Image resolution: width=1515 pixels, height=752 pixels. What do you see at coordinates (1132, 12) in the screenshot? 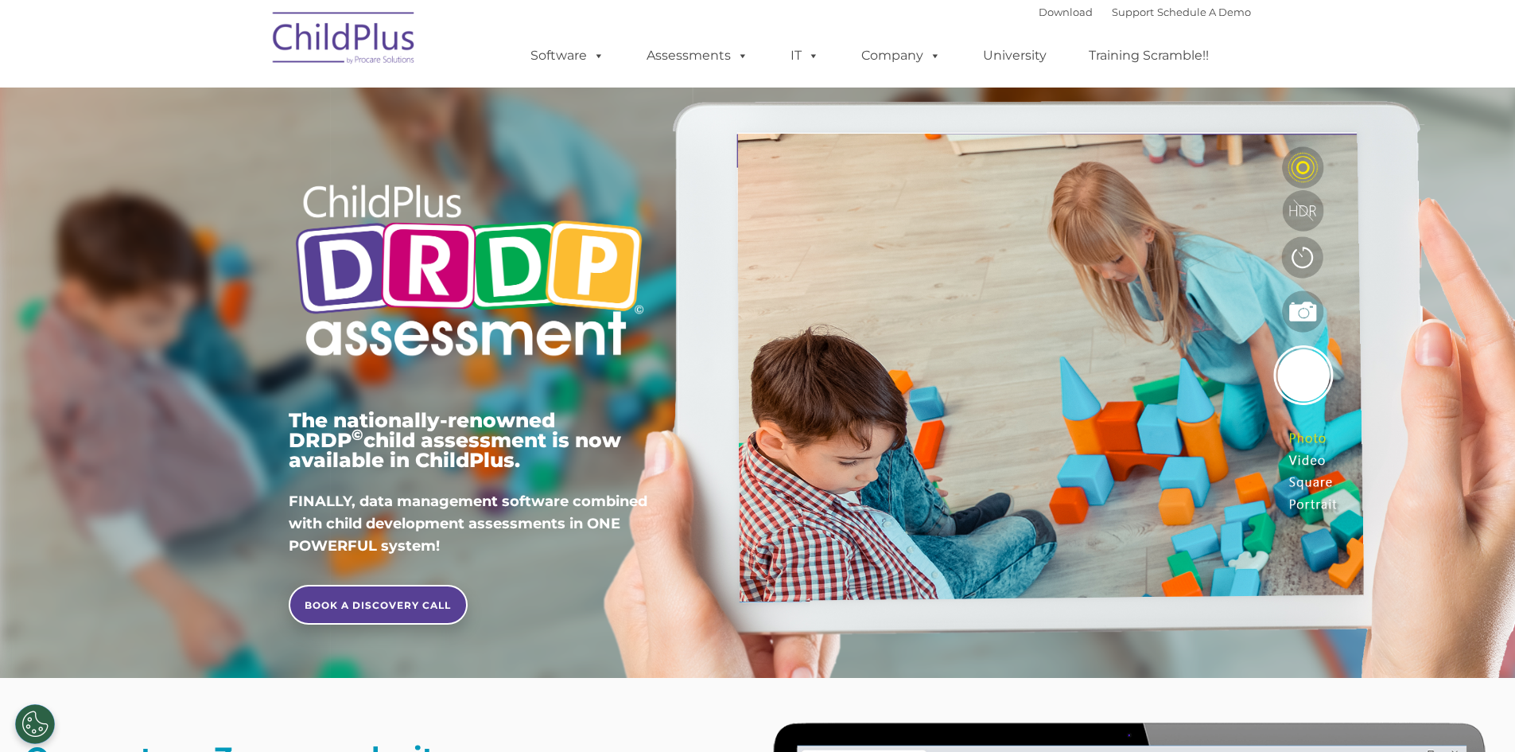
I see `a: Support` at bounding box center [1132, 12].